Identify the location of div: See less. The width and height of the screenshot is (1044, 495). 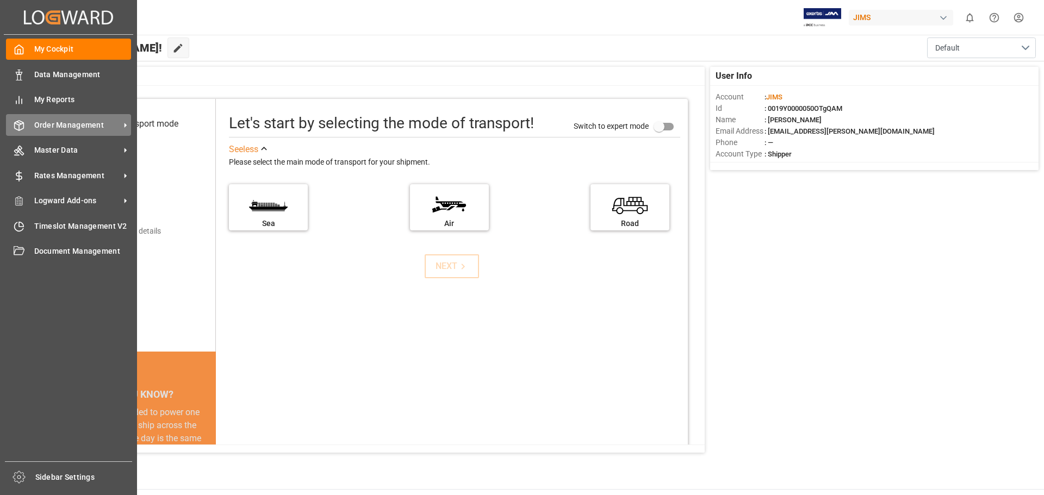
(243, 149).